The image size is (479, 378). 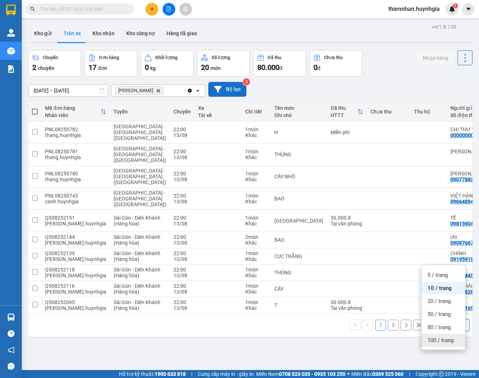 What do you see at coordinates (34, 67) in the screenshot?
I see `span: 2` at bounding box center [34, 67].